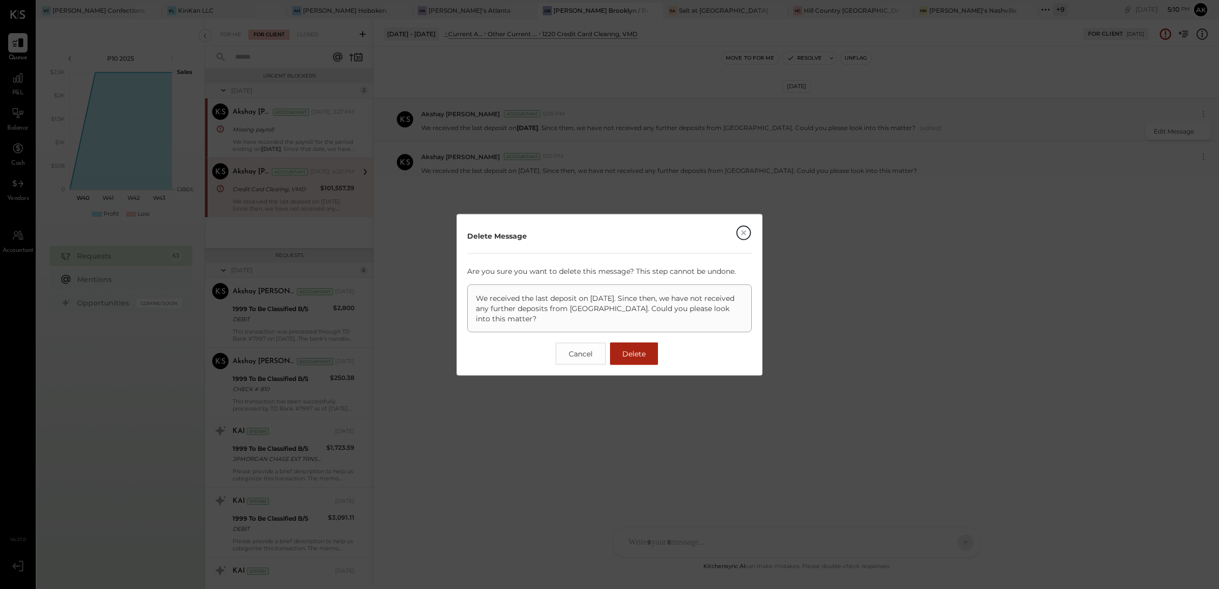 This screenshot has height=589, width=1219. Describe the element at coordinates (610, 271) in the screenshot. I see `p: Are you sure you want to delete this message? This step cannot be undone.` at that location.